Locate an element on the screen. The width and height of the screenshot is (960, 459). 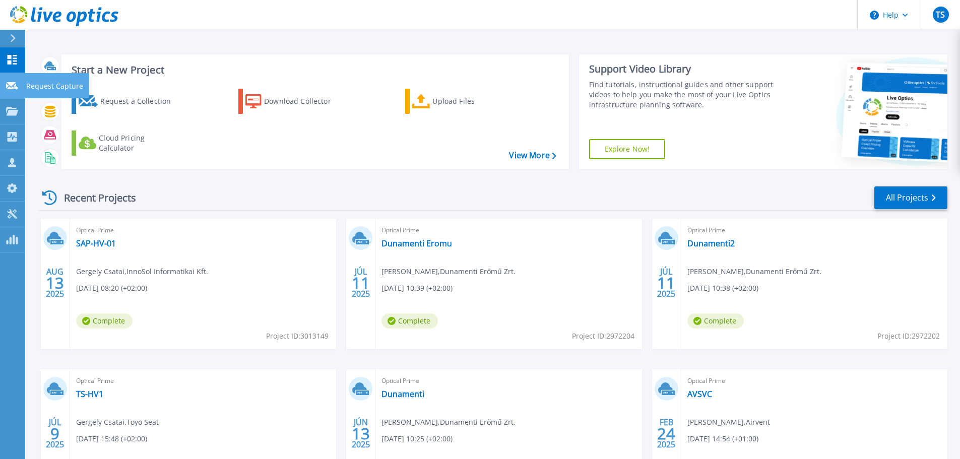
div: Find tutorials, instructional guides and other support videos to help you make the most of your L... is located at coordinates (683, 95).